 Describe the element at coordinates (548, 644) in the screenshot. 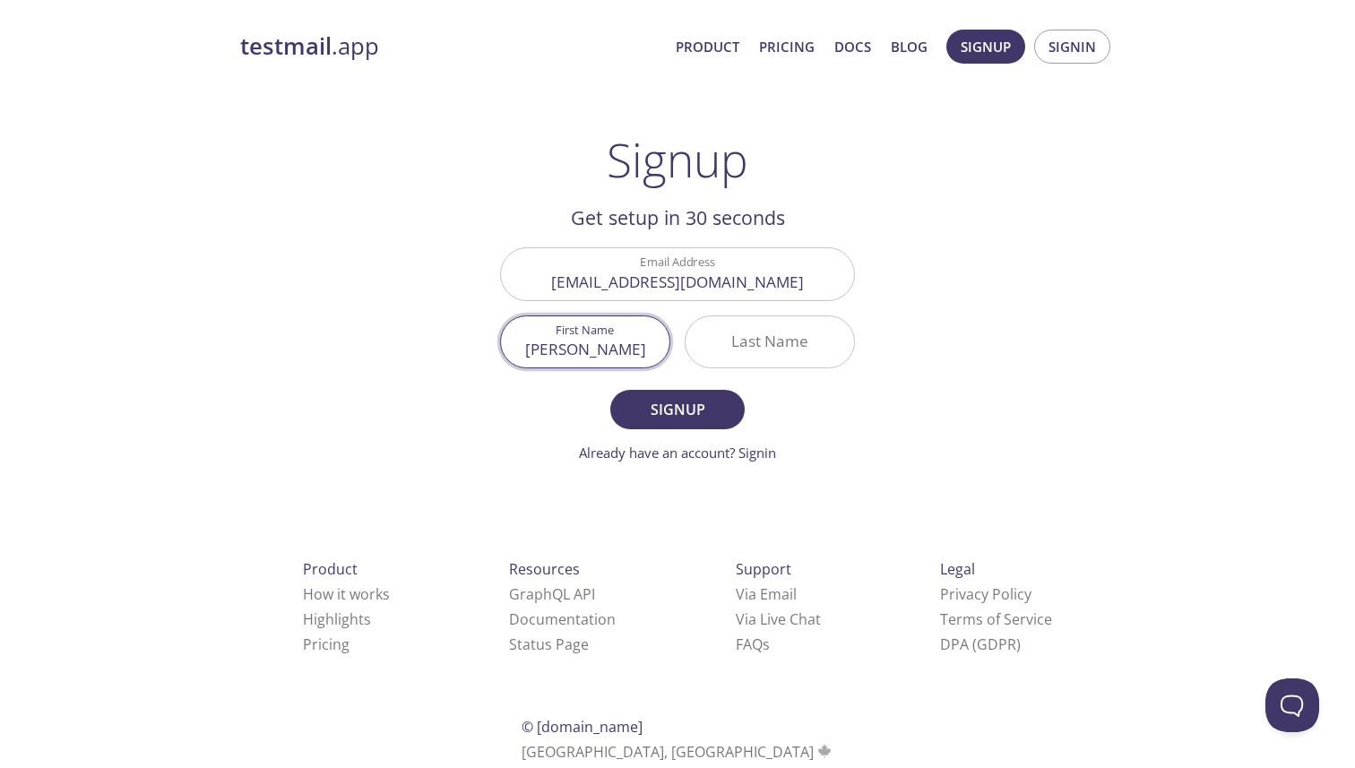

I see `a: Status Page` at that location.